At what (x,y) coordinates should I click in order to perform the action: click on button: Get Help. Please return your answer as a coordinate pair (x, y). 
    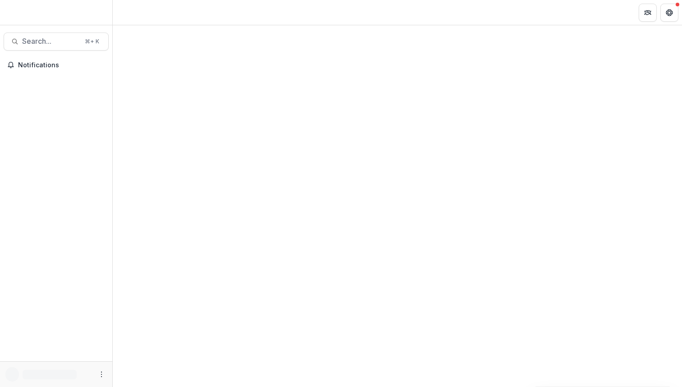
    Looking at the image, I should click on (670, 13).